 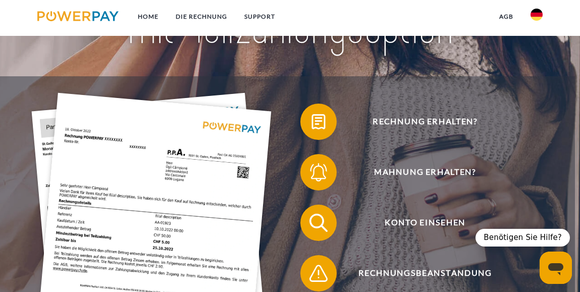 What do you see at coordinates (419, 223) in the screenshot?
I see `a: Konto einsehen` at bounding box center [419, 223].